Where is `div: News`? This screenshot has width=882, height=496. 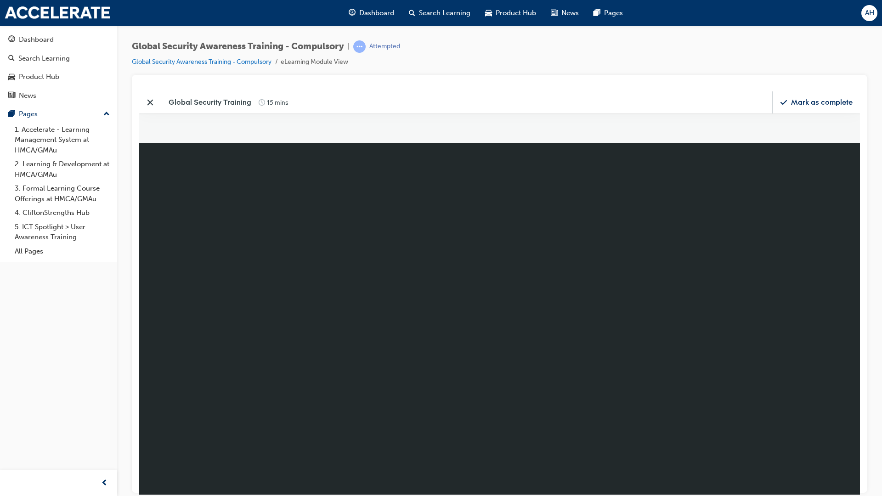 div: News is located at coordinates (28, 96).